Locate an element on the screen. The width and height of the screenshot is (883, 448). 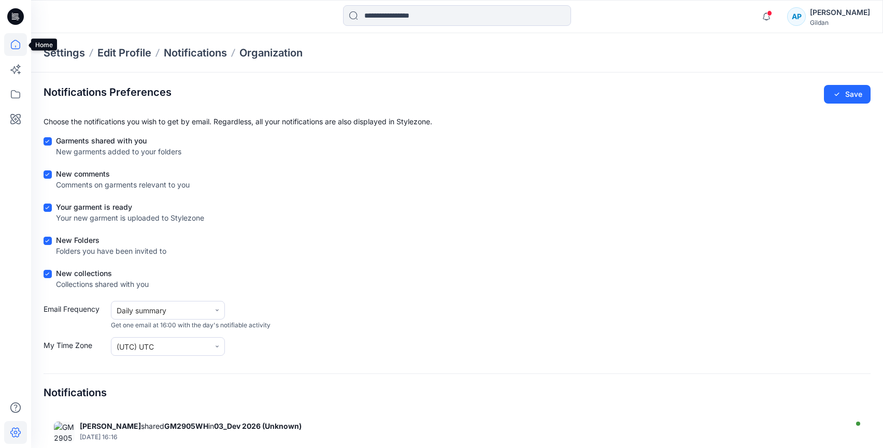
label: My Time Zone is located at coordinates (75, 348).